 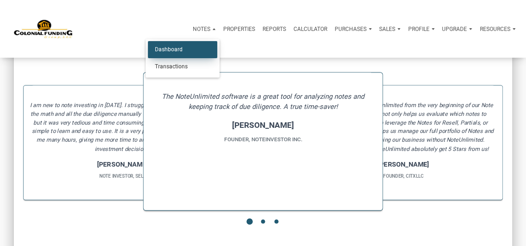 What do you see at coordinates (353, 29) in the screenshot?
I see `a: Purchases` at bounding box center [353, 29].